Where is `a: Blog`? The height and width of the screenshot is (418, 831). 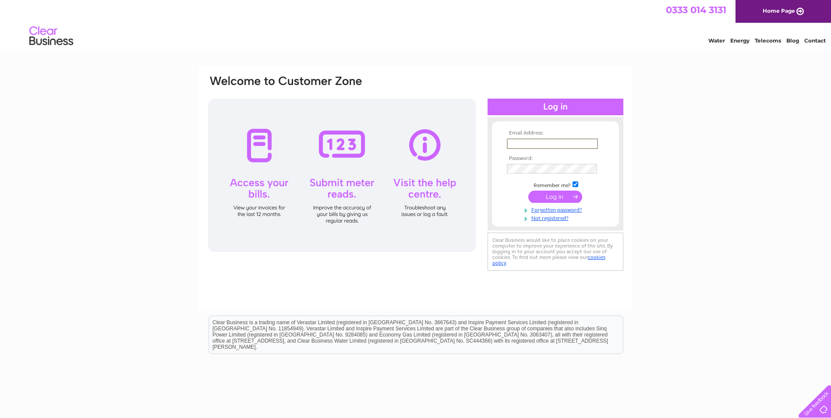 a: Blog is located at coordinates (792, 40).